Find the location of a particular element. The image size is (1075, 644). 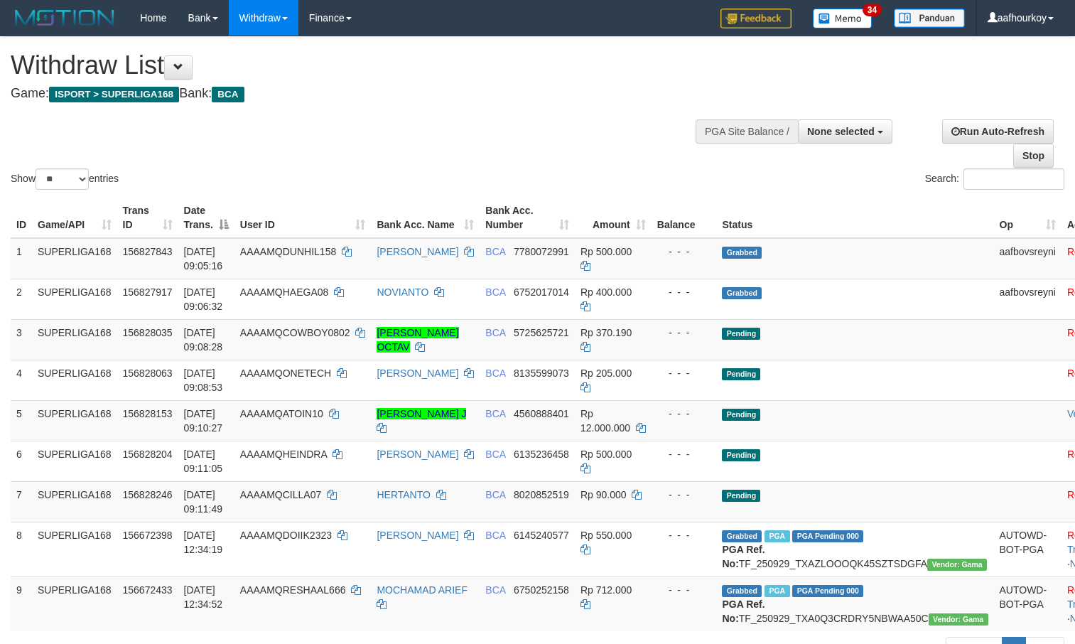

th: Date Trans.: activate to sort column descending is located at coordinates (206, 217).